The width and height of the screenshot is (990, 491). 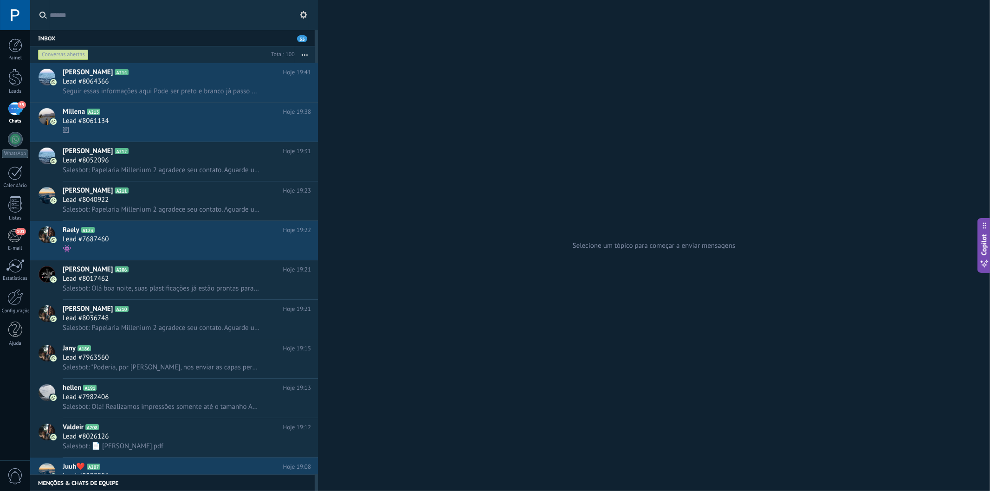 I want to click on span: Lead #8023556, so click(x=85, y=476).